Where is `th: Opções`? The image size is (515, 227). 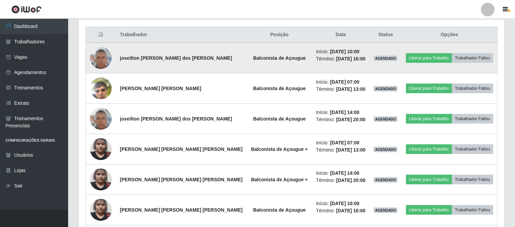 th: Opções is located at coordinates (449, 35).